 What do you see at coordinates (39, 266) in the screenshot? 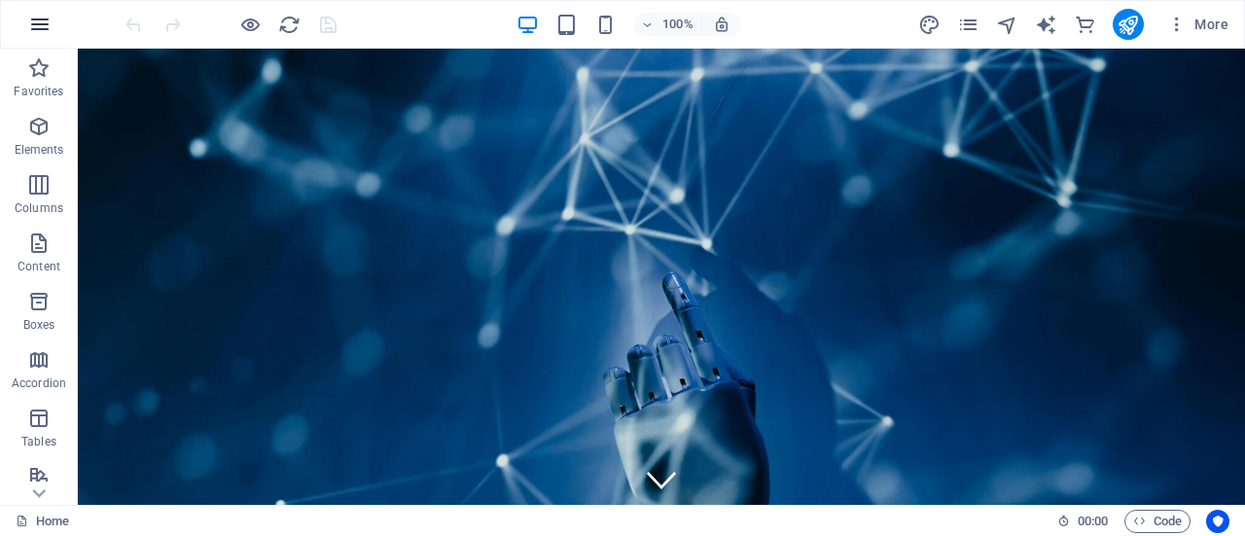
I see `p: Content` at bounding box center [39, 266].